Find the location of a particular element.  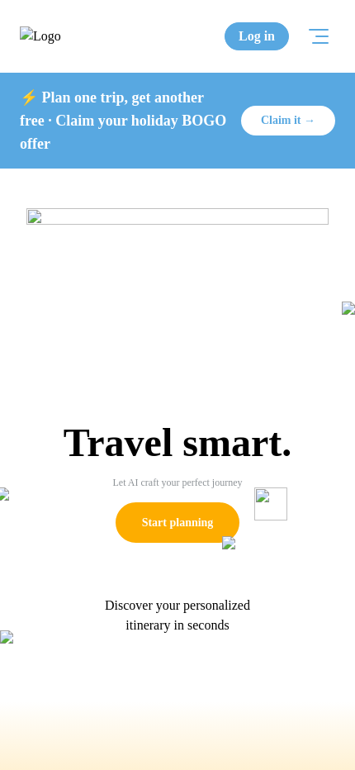

p: Let AI craft your perfect journey is located at coordinates (178, 476).